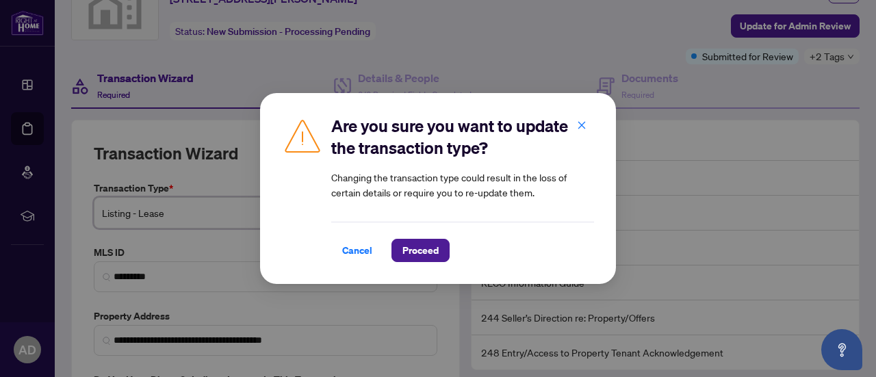  Describe the element at coordinates (303, 136) in the screenshot. I see `img: Caution Img` at that location.